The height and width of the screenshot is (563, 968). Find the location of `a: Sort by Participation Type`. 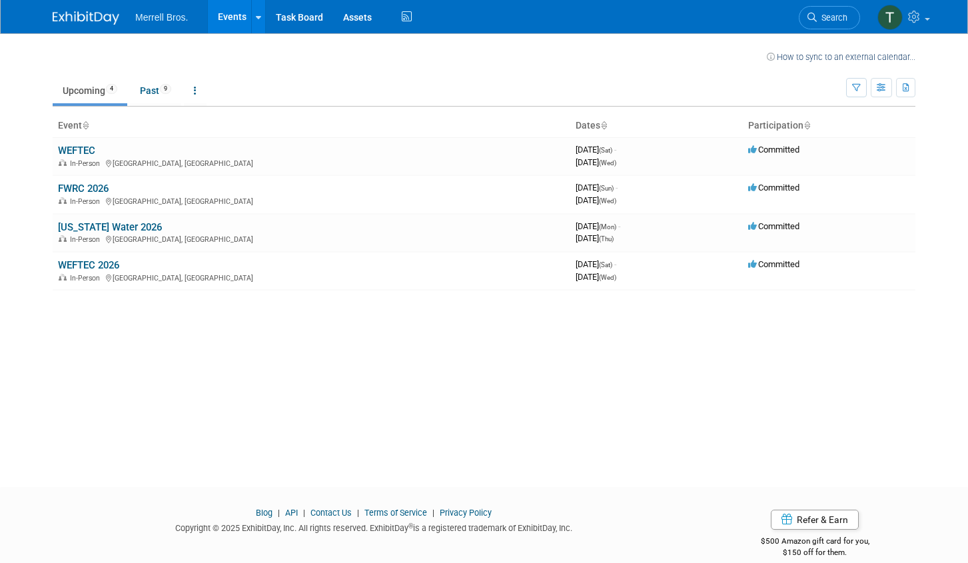

a: Sort by Participation Type is located at coordinates (806, 125).